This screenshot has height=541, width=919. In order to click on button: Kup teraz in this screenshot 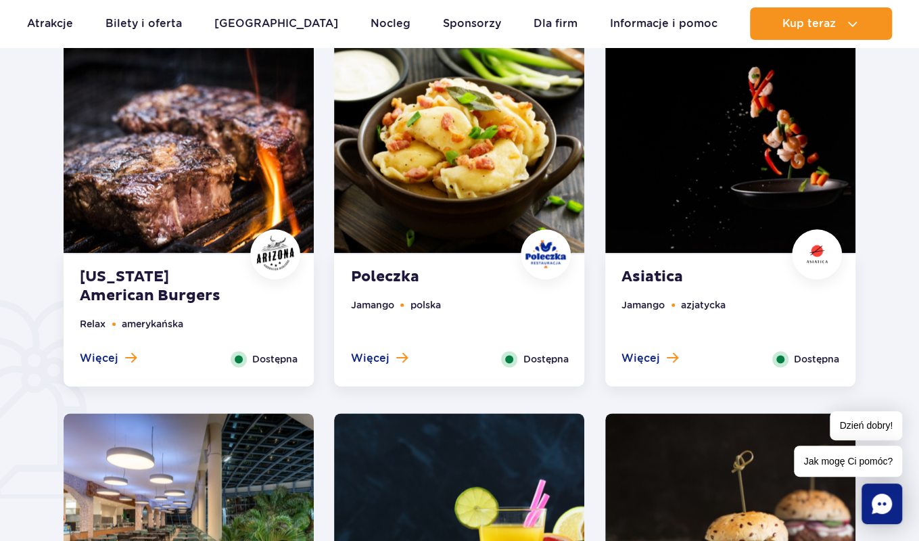, I will do `click(821, 24)`.